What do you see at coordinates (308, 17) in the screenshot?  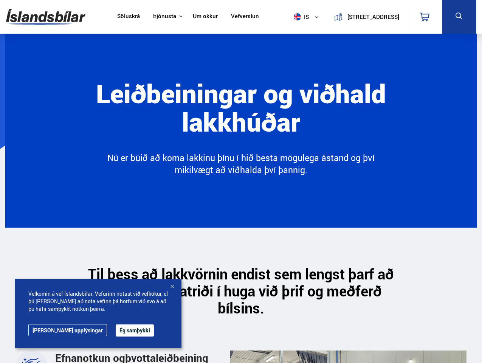 I see `button: is` at bounding box center [308, 17].